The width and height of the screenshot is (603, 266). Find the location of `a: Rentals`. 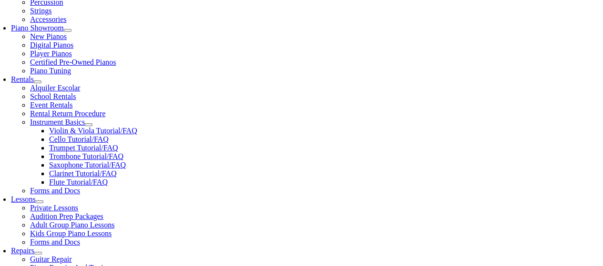

a: Rentals is located at coordinates (22, 79).